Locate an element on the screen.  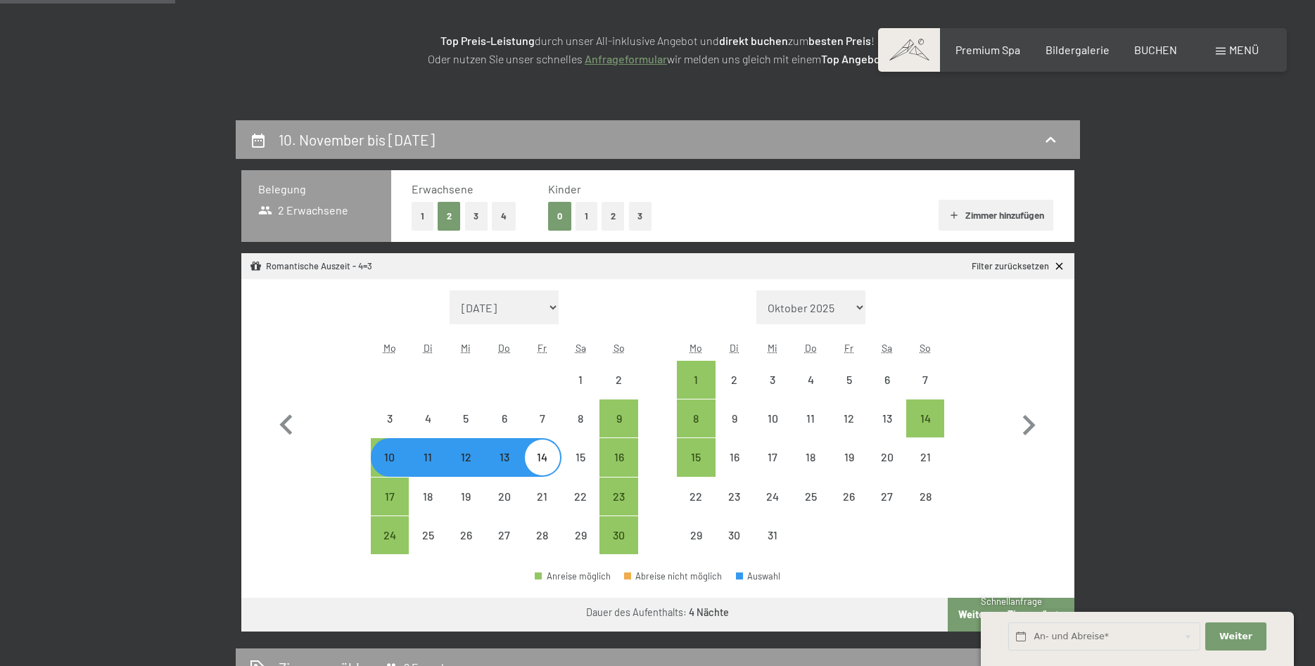
div: Sun Nov 09 2025 is located at coordinates (619, 419).